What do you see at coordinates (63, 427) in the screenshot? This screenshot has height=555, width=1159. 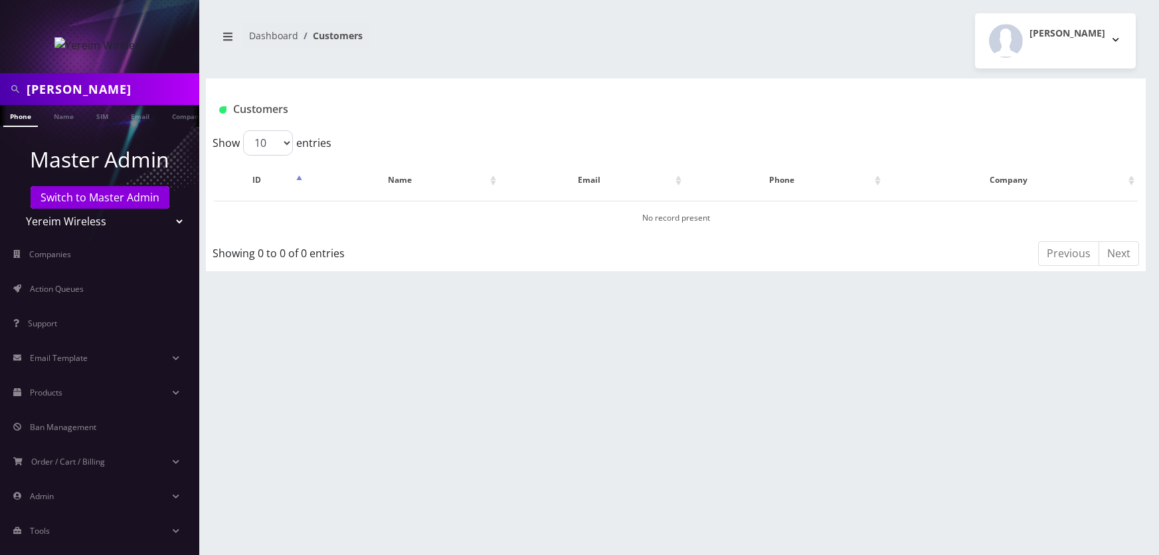 I see `span: Ban Management` at bounding box center [63, 427].